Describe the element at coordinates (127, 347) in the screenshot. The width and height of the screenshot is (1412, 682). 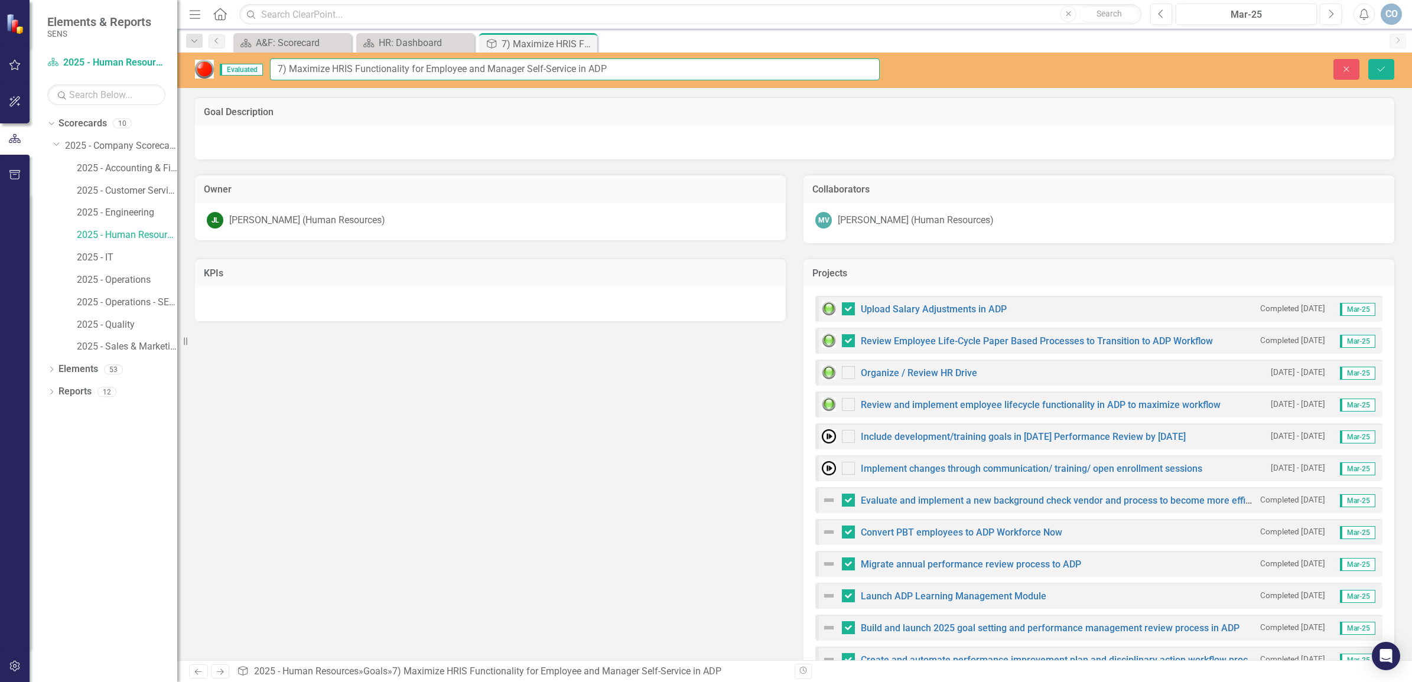
I see `a: 2025 - Sales & Marketing` at that location.